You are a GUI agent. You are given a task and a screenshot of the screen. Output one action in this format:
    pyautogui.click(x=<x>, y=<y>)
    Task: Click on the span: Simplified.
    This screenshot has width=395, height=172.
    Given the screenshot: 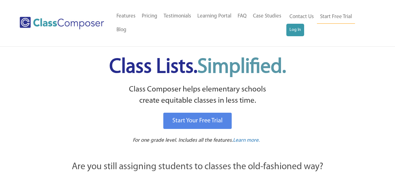 What is the action you would take?
    pyautogui.click(x=242, y=67)
    